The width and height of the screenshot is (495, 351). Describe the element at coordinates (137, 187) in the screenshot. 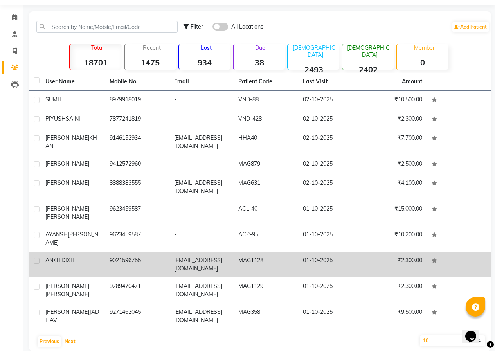

I see `td: 8888383555` at that location.